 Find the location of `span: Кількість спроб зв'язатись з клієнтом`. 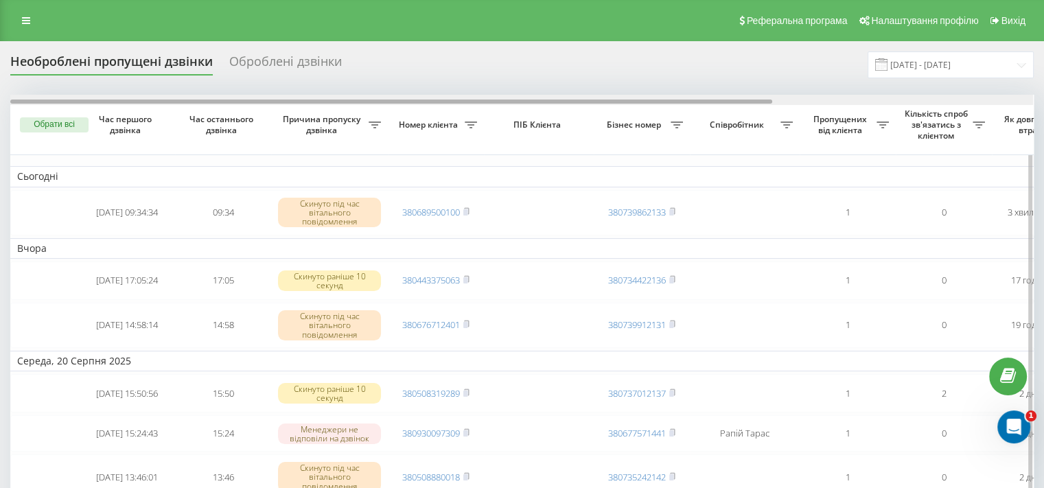

span: Кількість спроб зв'язатись з клієнтом is located at coordinates (938, 124).